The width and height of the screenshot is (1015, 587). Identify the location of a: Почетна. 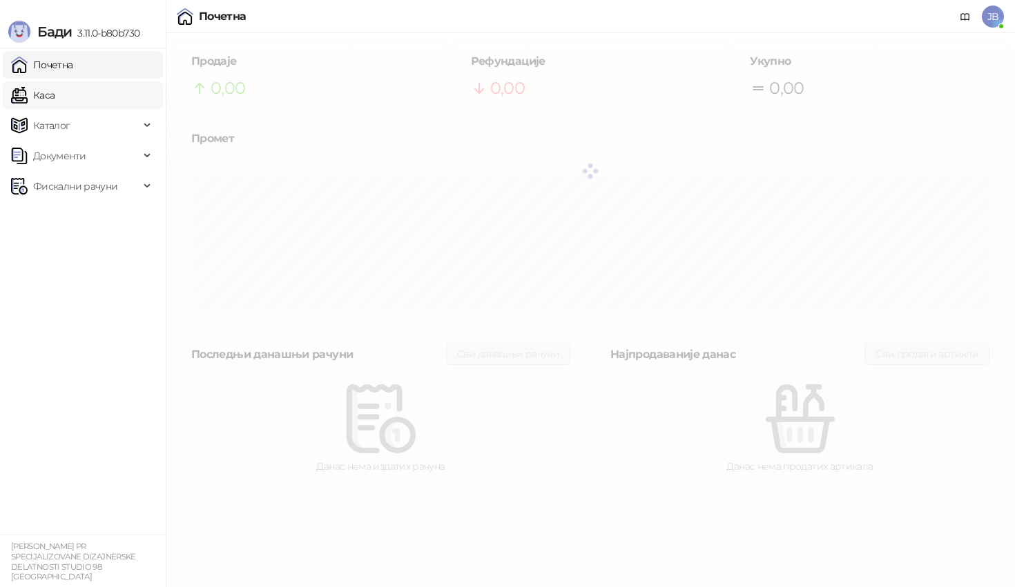
(42, 65).